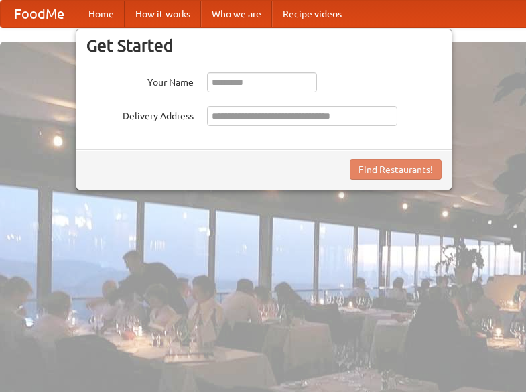 This screenshot has height=392, width=526. Describe the element at coordinates (39, 14) in the screenshot. I see `a: FoodMe` at that location.